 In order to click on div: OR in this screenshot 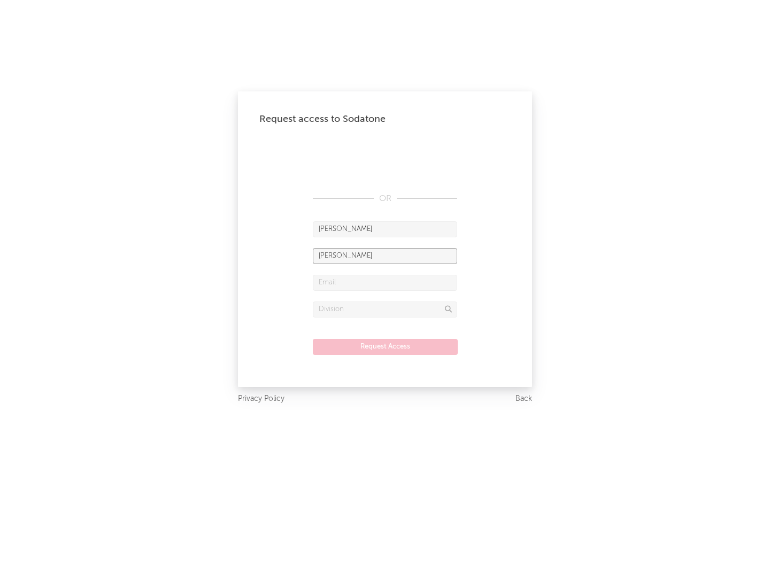, I will do `click(385, 199)`.